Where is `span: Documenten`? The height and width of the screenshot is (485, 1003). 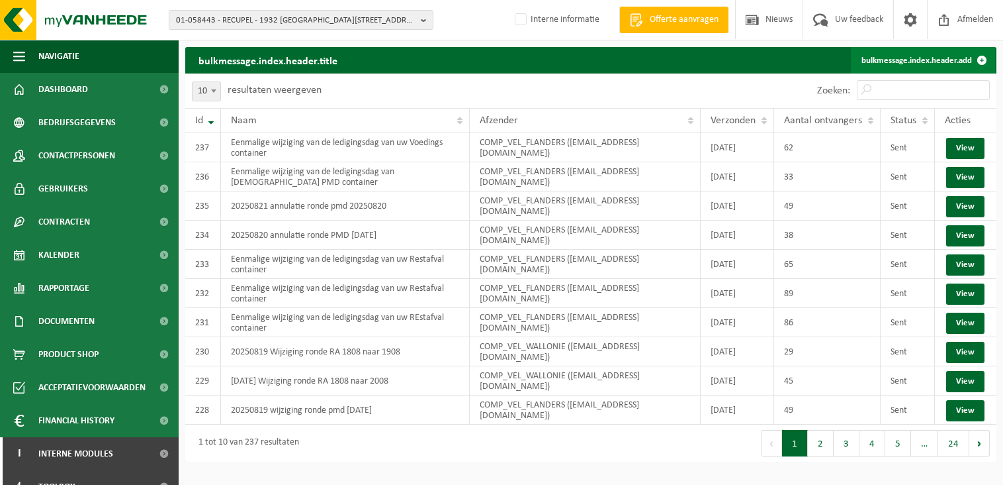
span: Documenten is located at coordinates (66, 321).